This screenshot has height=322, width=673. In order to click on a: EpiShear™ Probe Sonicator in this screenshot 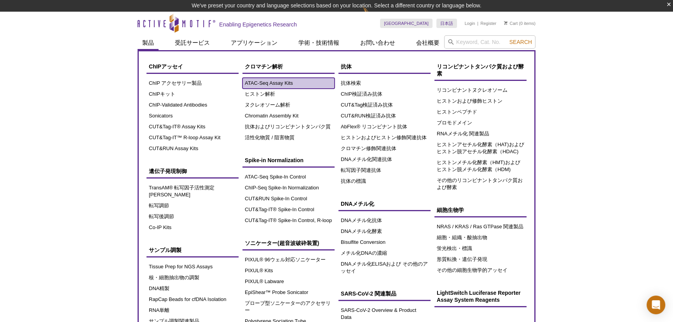, I will do `click(288, 292)`.